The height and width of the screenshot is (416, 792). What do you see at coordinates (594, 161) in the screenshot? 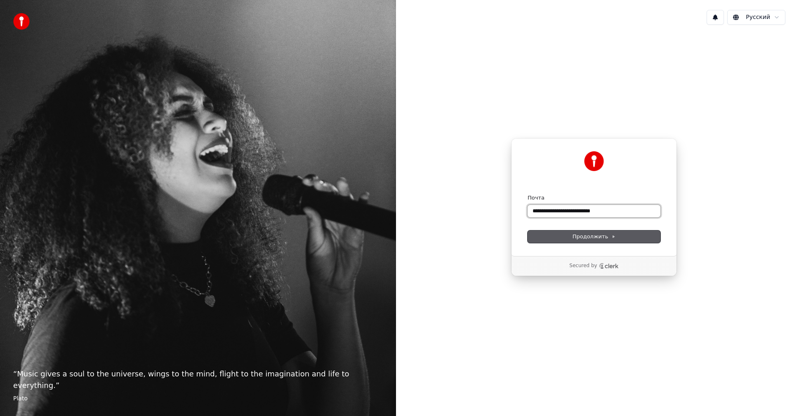
I see `img: Youka` at bounding box center [594, 161].